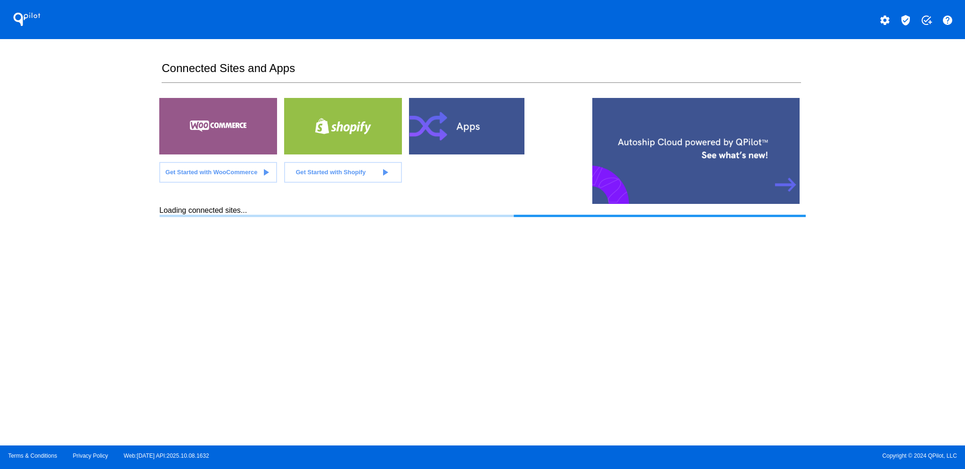 This screenshot has width=965, height=469. I want to click on span: Get Started with Shopify, so click(331, 172).